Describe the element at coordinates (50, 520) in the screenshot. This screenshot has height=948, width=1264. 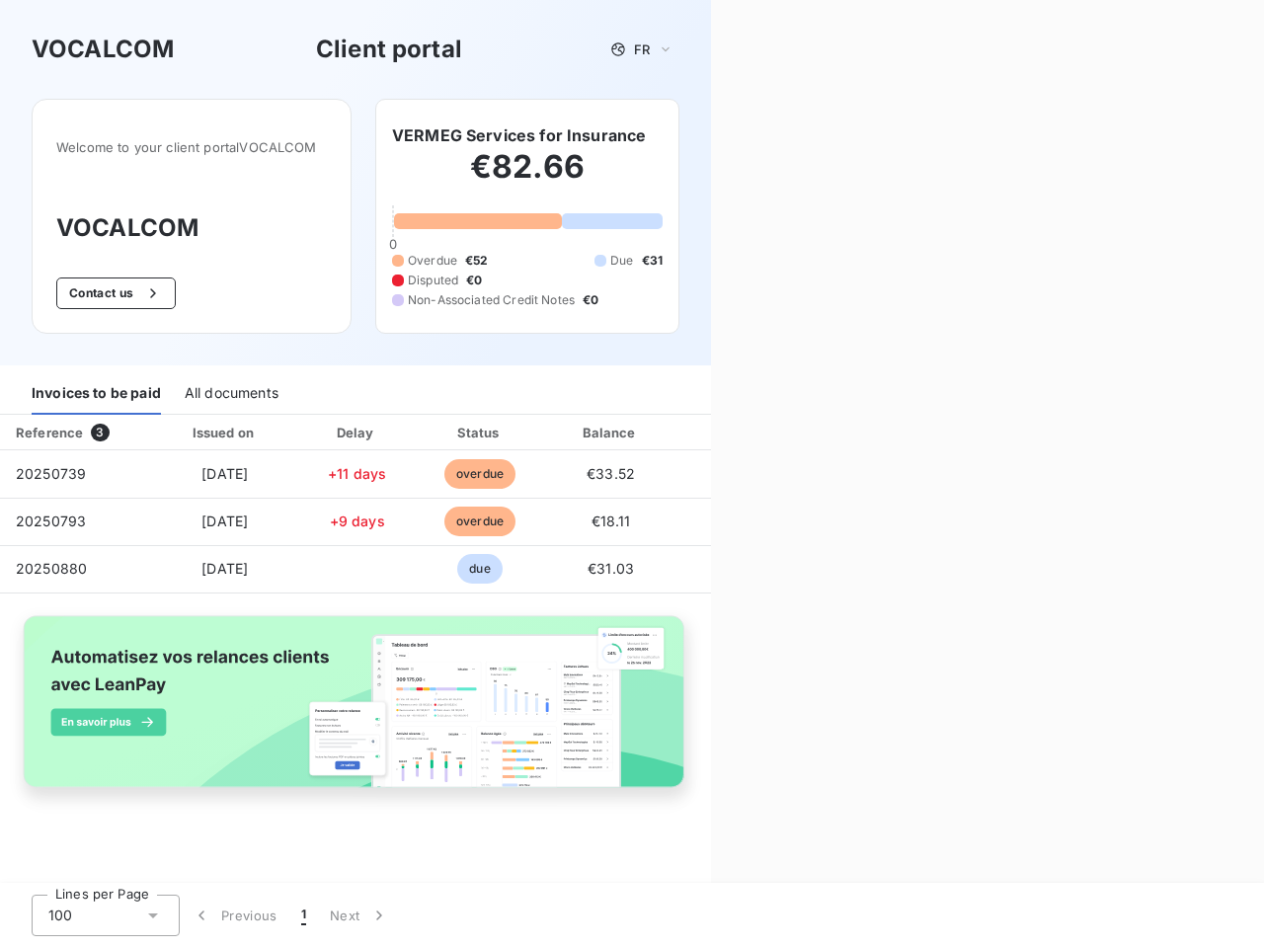
I see `span: 20250793` at that location.